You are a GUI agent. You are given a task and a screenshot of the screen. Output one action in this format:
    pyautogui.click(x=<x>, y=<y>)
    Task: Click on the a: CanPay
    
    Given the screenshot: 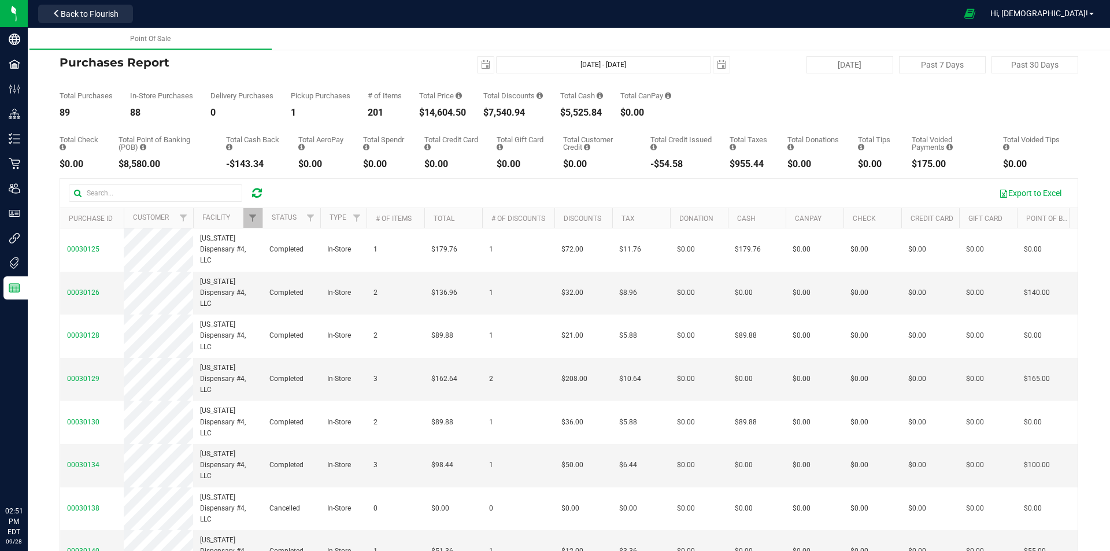 What is the action you would take?
    pyautogui.click(x=808, y=219)
    